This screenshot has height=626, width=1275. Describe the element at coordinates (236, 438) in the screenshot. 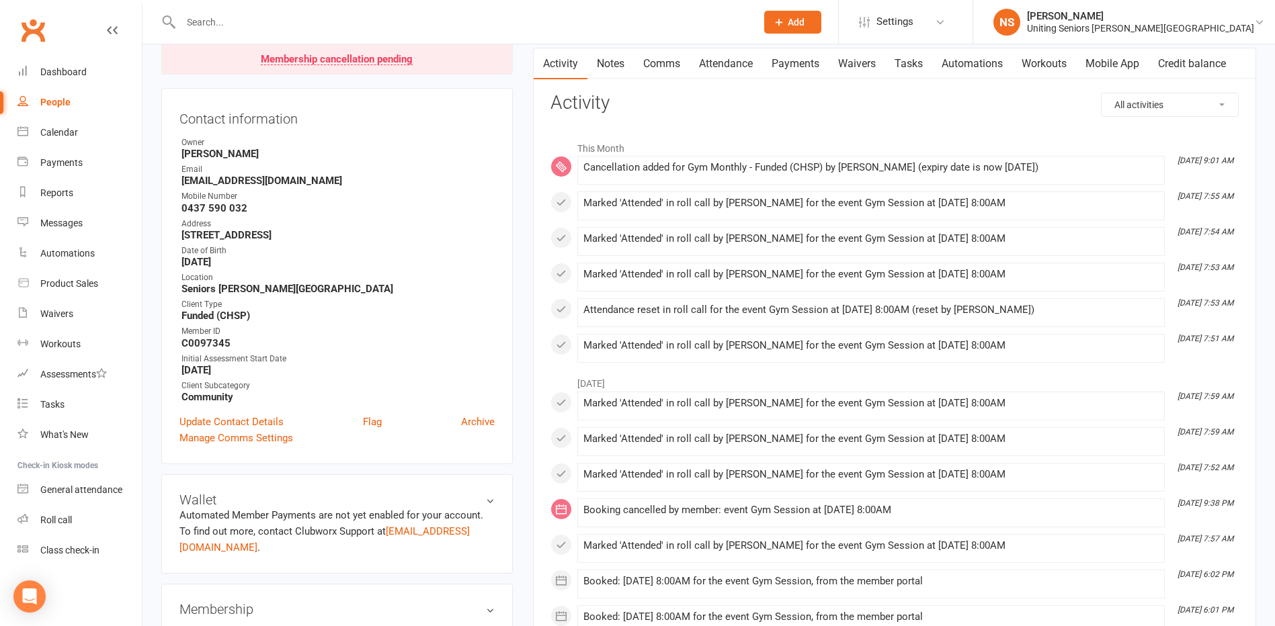

I see `a: Manage Comms Settings` at that location.